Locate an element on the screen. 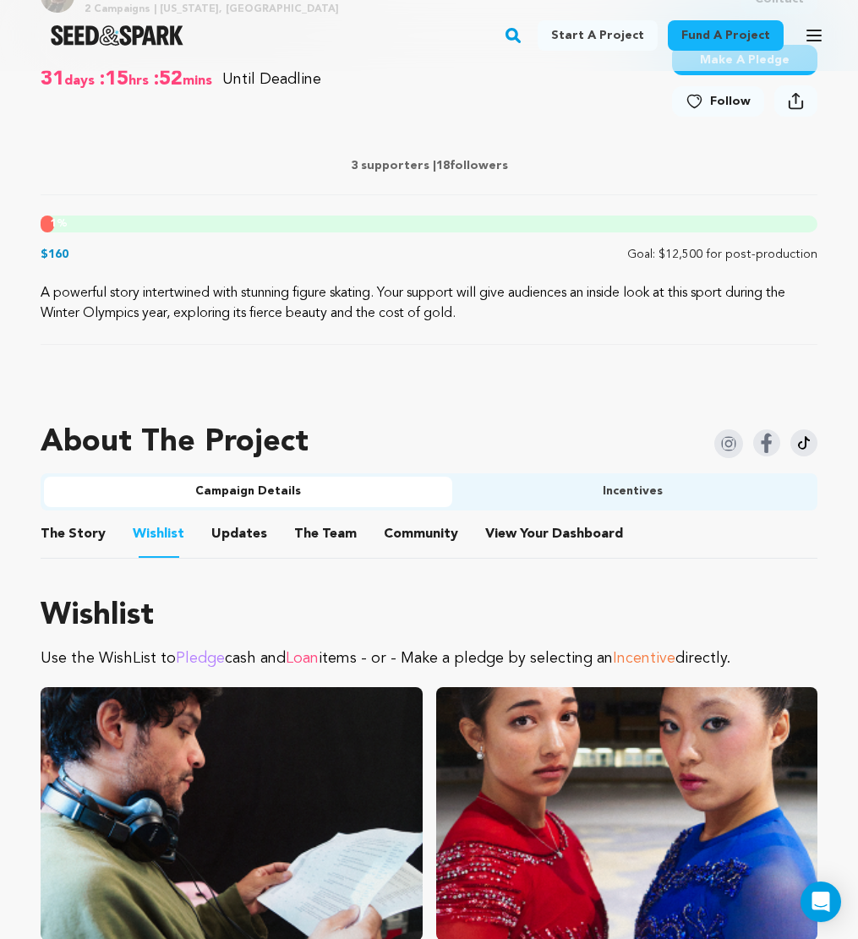 This screenshot has width=858, height=939. span: Updates is located at coordinates (239, 534).